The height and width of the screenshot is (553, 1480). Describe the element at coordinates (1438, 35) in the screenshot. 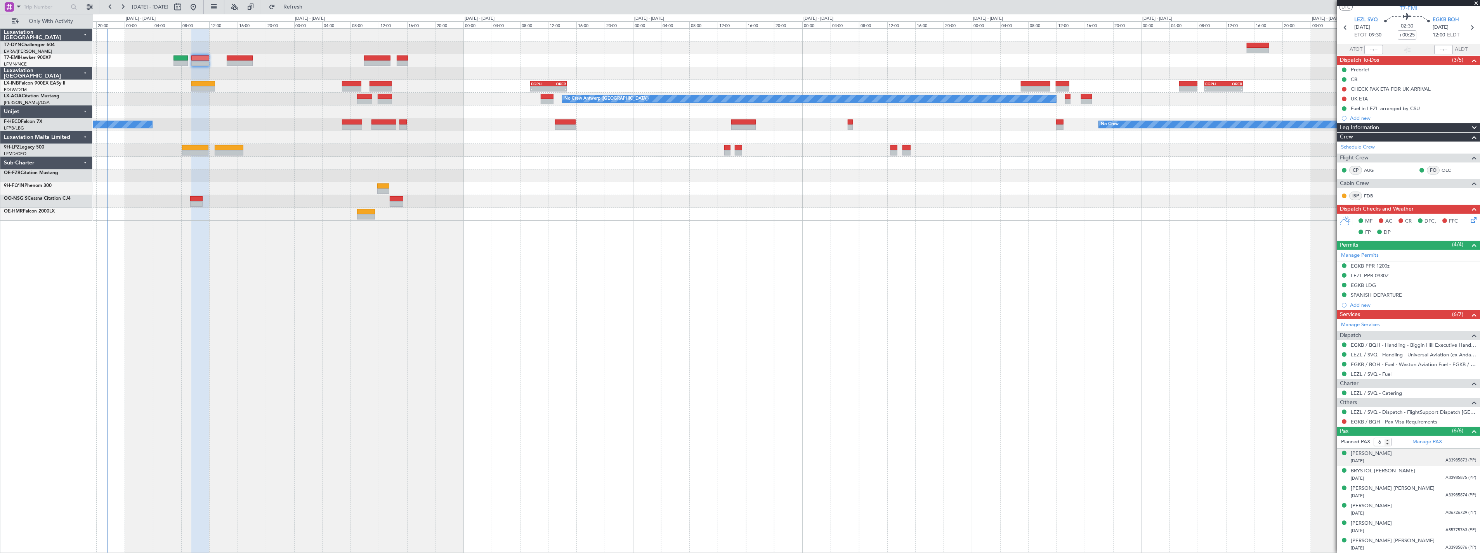

I see `span: 12:00` at that location.